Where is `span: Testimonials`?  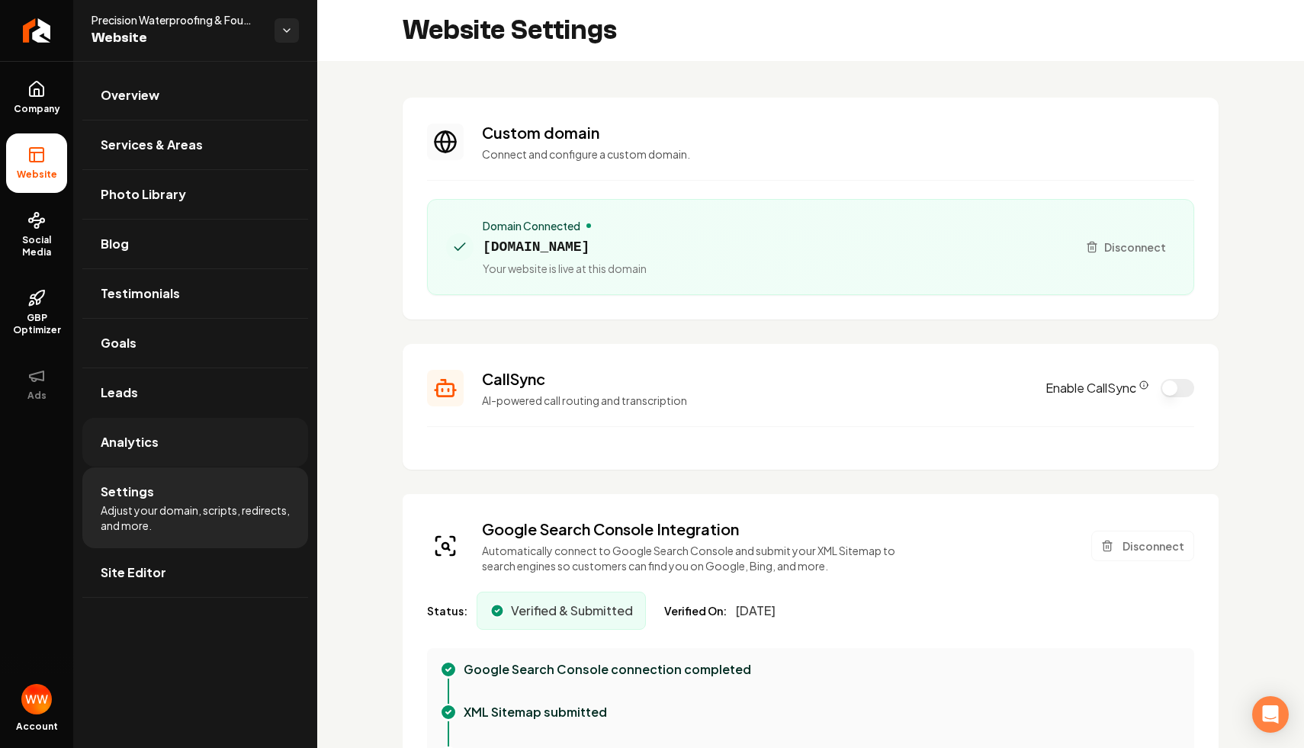
span: Testimonials is located at coordinates (140, 294).